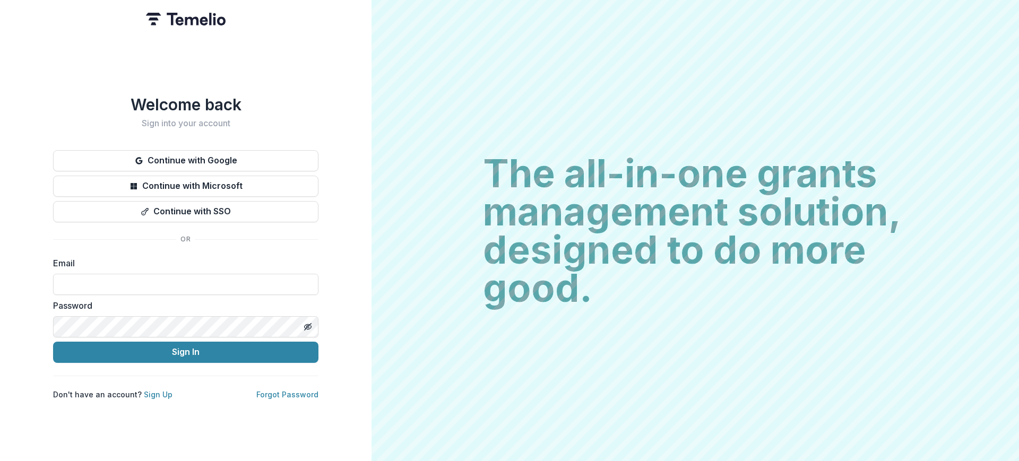 Image resolution: width=1019 pixels, height=461 pixels. Describe the element at coordinates (186, 352) in the screenshot. I see `button: Sign In` at that location.